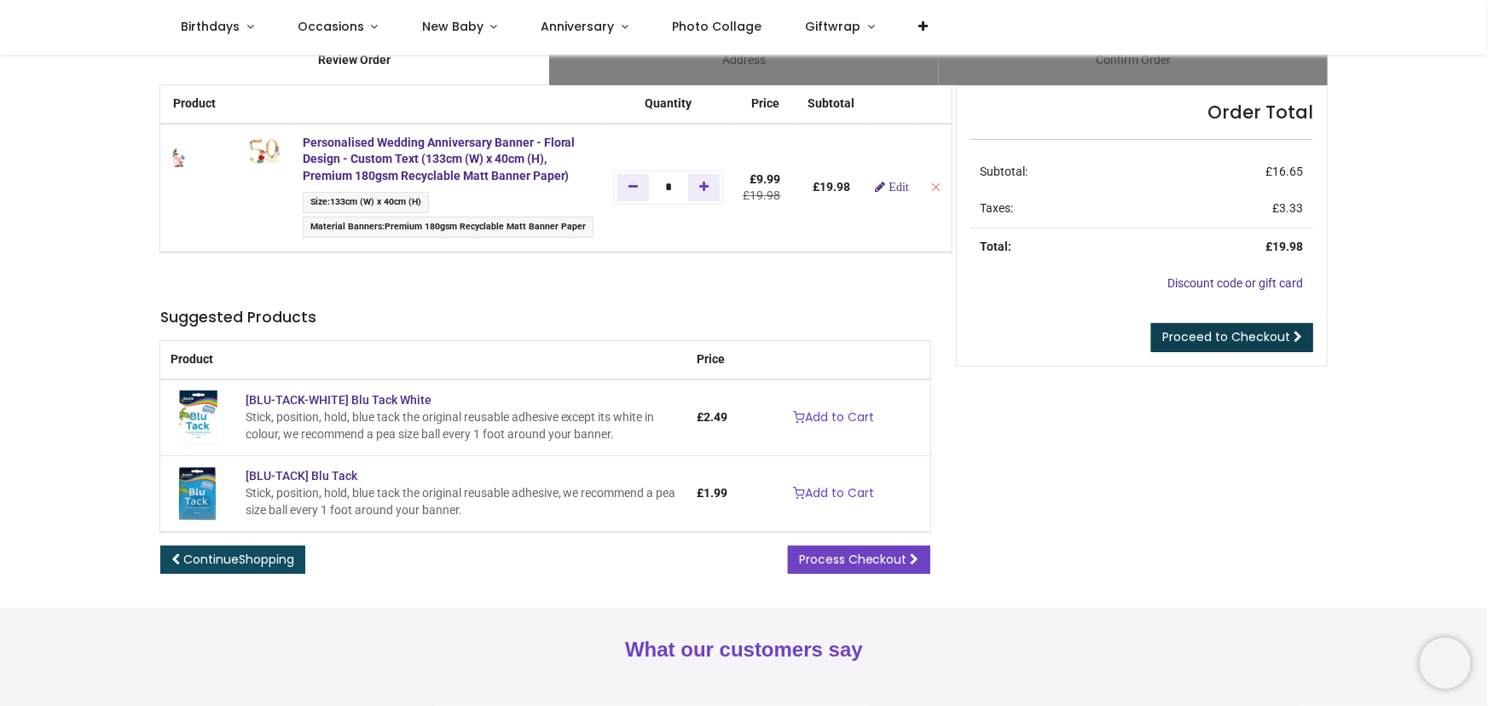  Describe the element at coordinates (744, 61) in the screenshot. I see `div: Address` at that location.